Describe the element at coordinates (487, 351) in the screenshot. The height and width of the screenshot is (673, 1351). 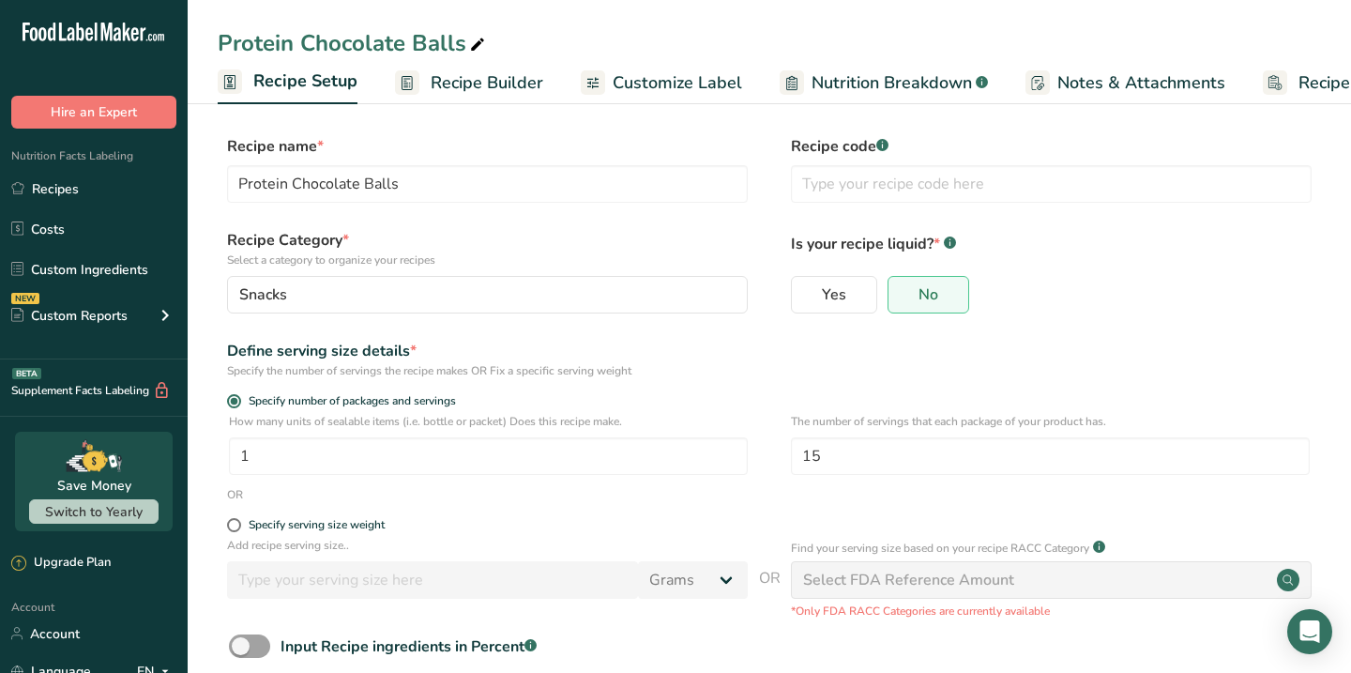
I see `div: Define serving size details` at that location.